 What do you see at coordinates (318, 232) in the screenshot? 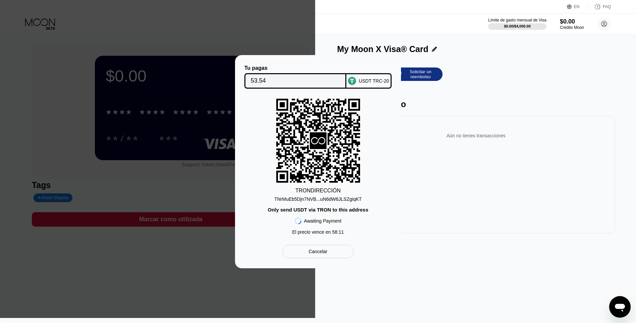
I see `div: El precio vence en` at bounding box center [318, 232].